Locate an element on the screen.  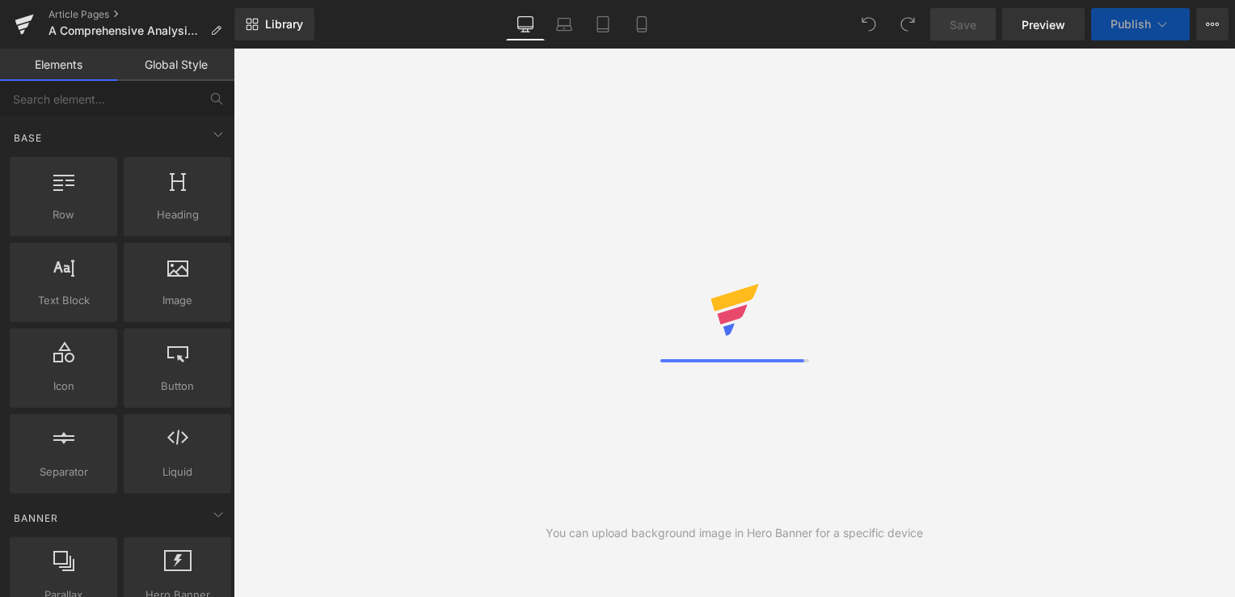
span: Button is located at coordinates (177, 386).